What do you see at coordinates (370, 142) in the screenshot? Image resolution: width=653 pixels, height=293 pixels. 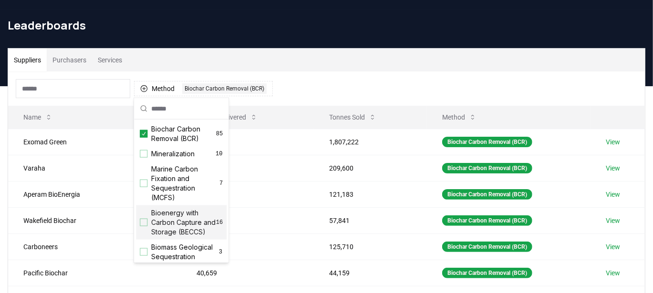 I see `td: 1,807,222` at bounding box center [370, 142].